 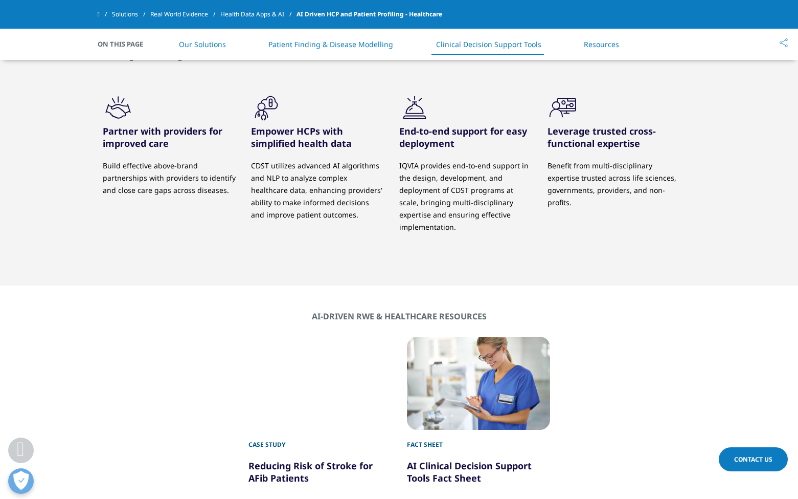 I want to click on h3: Partner with providers for improved care, so click(x=169, y=137).